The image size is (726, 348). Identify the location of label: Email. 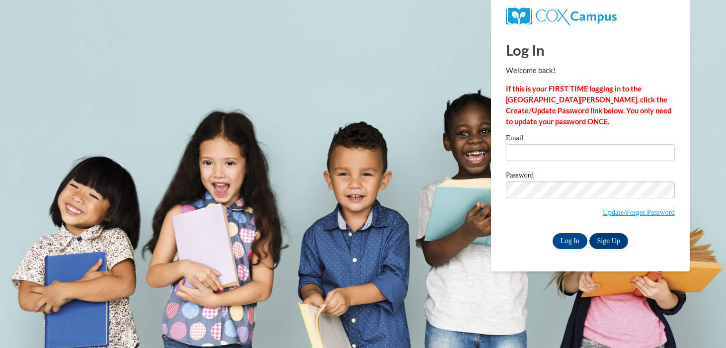
(590, 139).